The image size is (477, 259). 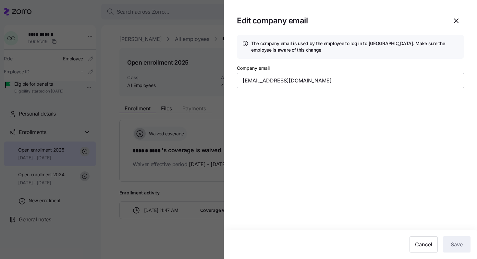 I want to click on h1: Edit company email, so click(x=340, y=20).